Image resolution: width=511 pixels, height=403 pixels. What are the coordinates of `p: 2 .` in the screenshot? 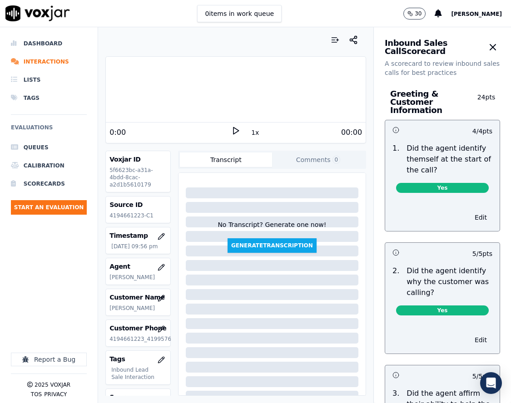 It's located at (395, 282).